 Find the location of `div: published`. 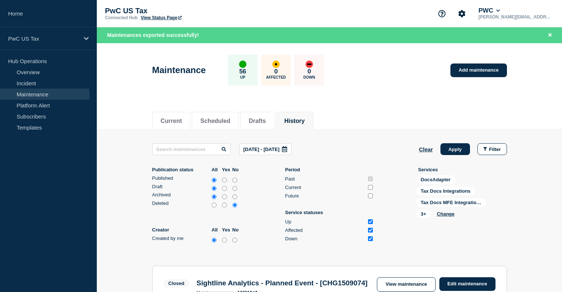

div: published is located at coordinates (196, 179).